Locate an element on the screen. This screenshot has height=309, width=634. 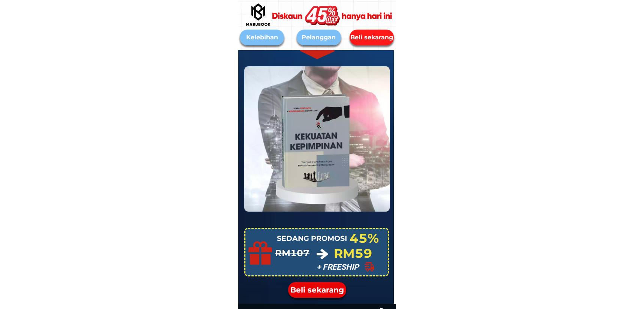
h1: 45% is located at coordinates (365, 238).